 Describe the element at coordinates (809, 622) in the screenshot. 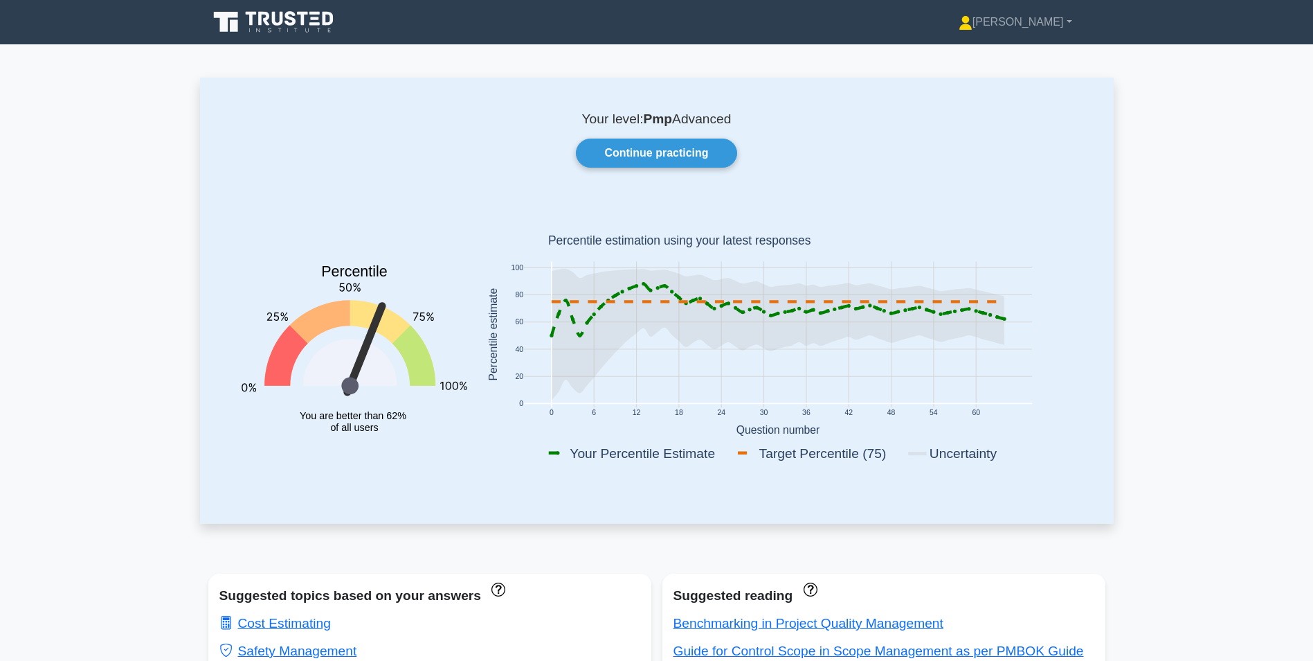

I see `a: Benchmarking in Project Quality Management` at that location.